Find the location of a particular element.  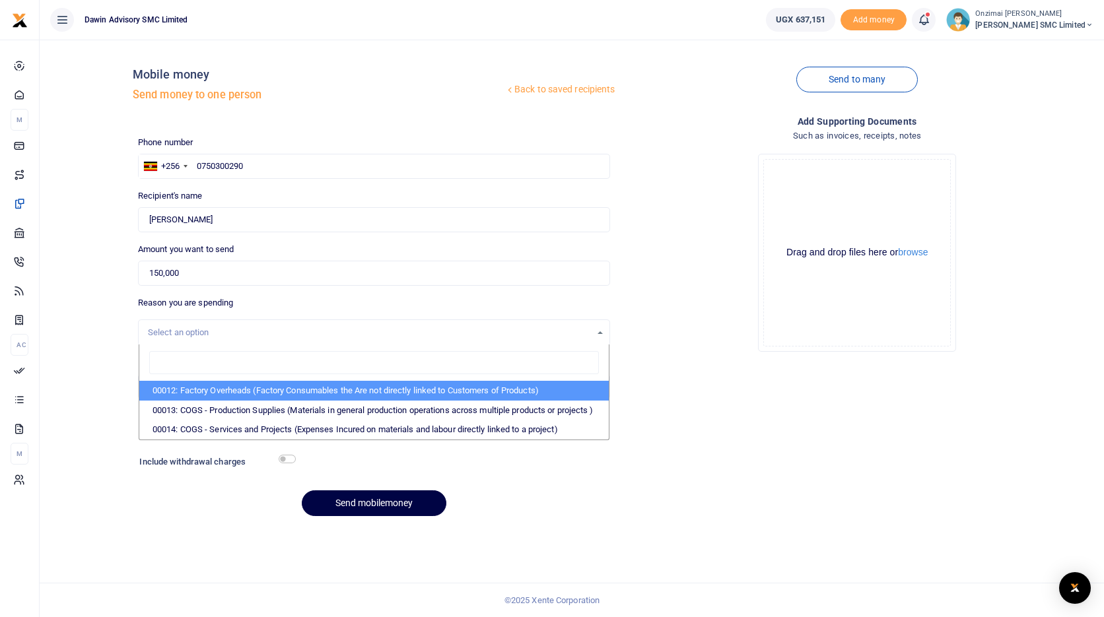

div: +256 is located at coordinates (170, 166).